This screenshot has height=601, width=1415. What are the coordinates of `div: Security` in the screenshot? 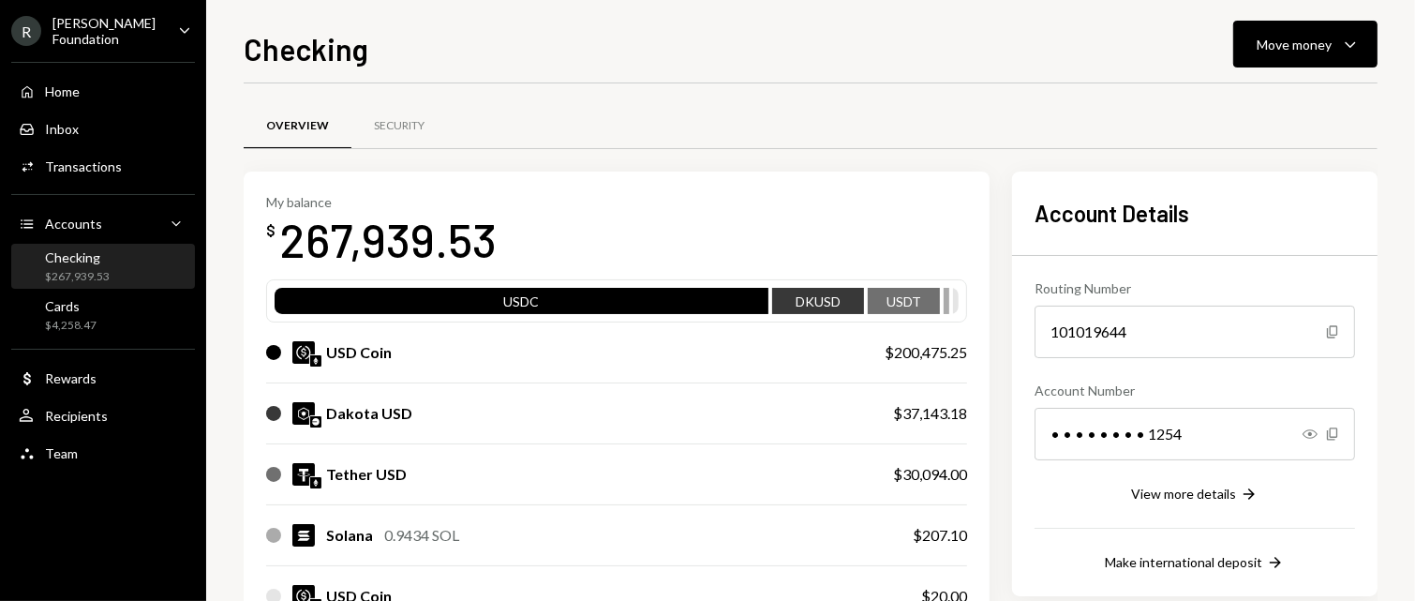 It's located at (399, 126).